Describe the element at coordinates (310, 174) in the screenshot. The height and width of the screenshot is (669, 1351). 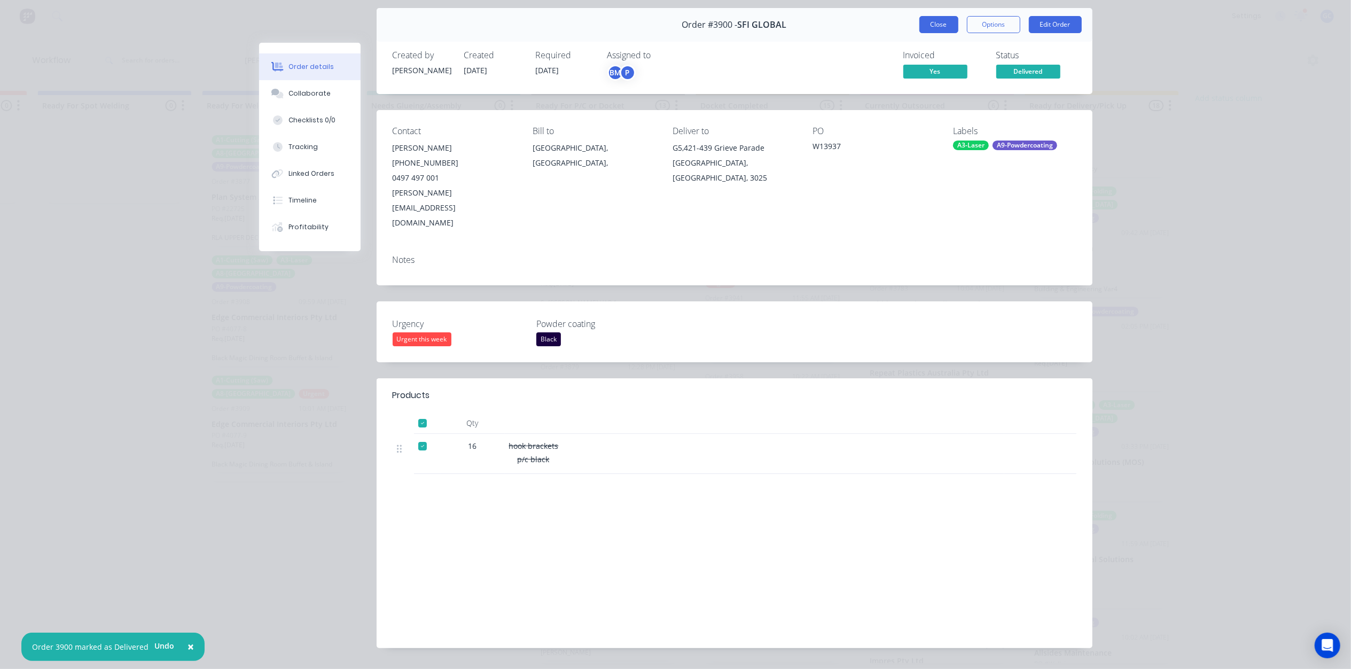
I see `button: Linked Orders` at that location.